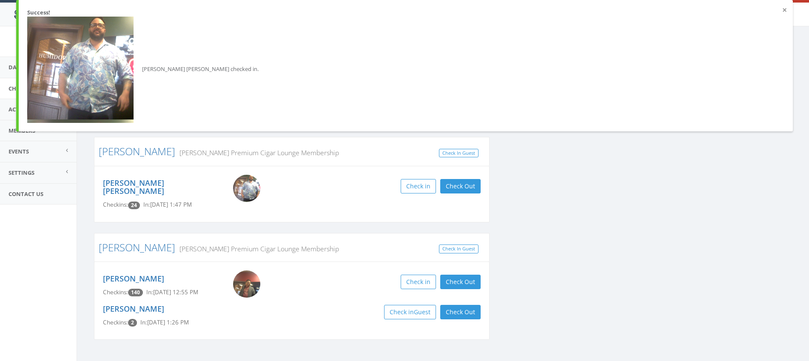  I want to click on span: Members, so click(22, 131).